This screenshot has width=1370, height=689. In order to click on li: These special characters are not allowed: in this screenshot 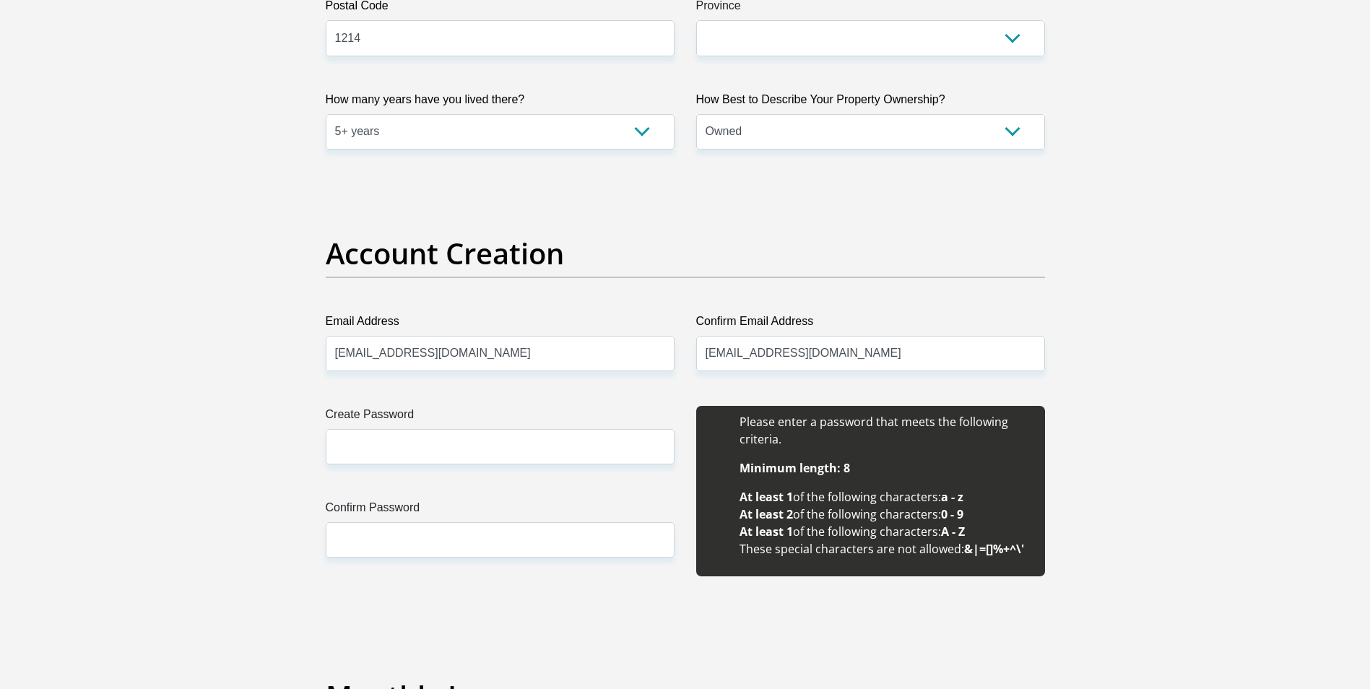, I will do `click(885, 549)`.